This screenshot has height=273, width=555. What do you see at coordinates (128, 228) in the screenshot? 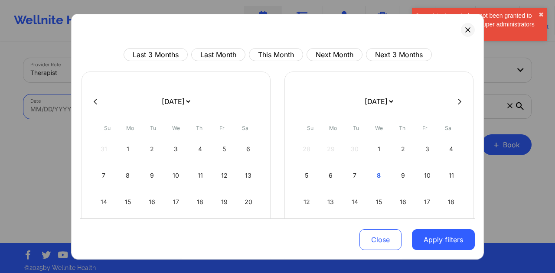
I see `div: Mon Sep 22 2025` at bounding box center [128, 228].